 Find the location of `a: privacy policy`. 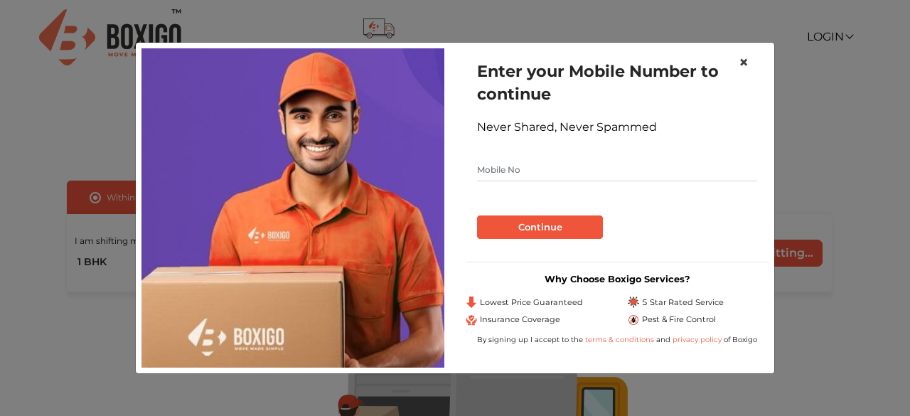

a: privacy policy is located at coordinates (697, 339).